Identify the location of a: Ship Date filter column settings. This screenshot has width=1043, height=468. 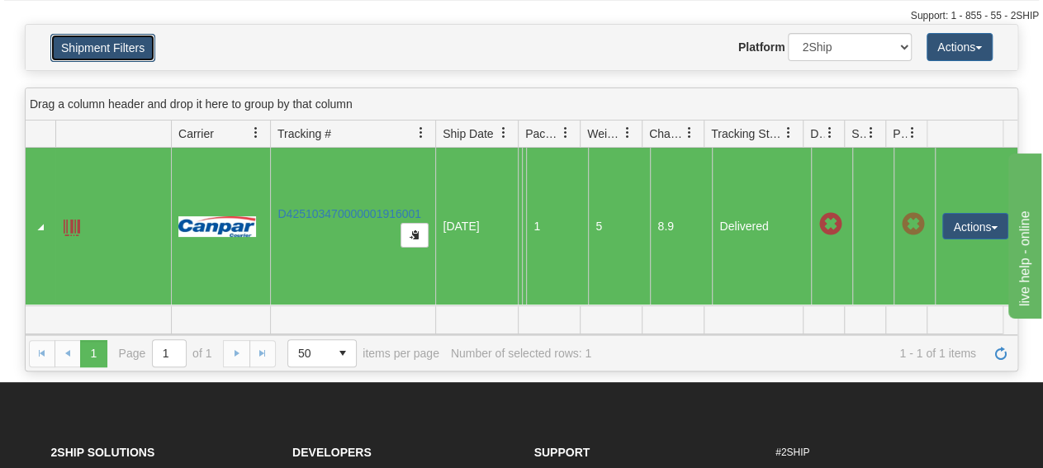
(504, 133).